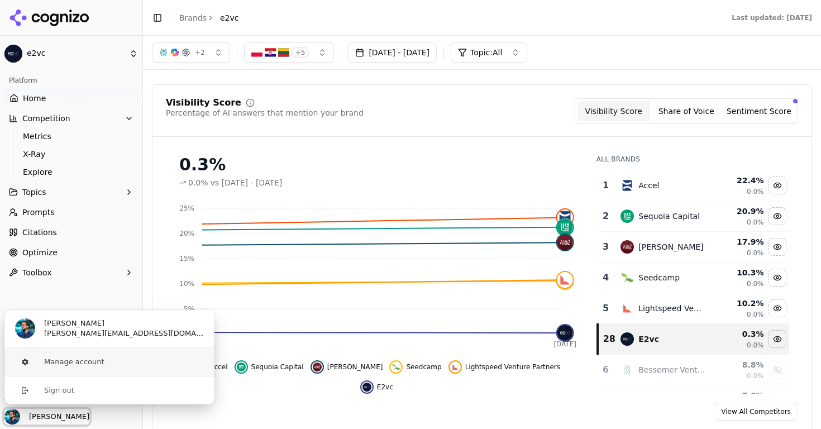 The width and height of the screenshot is (821, 429). What do you see at coordinates (759, 111) in the screenshot?
I see `button: Sentiment Score` at bounding box center [759, 111].